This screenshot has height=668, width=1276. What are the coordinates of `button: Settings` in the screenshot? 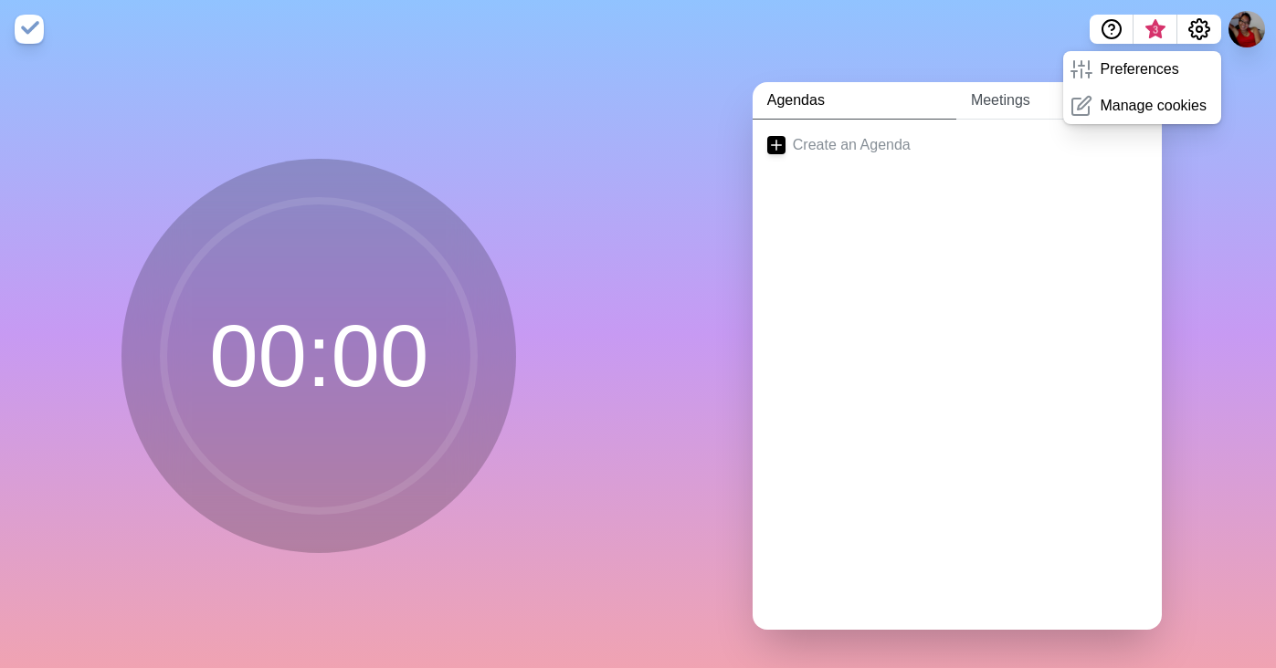 It's located at (1199, 29).